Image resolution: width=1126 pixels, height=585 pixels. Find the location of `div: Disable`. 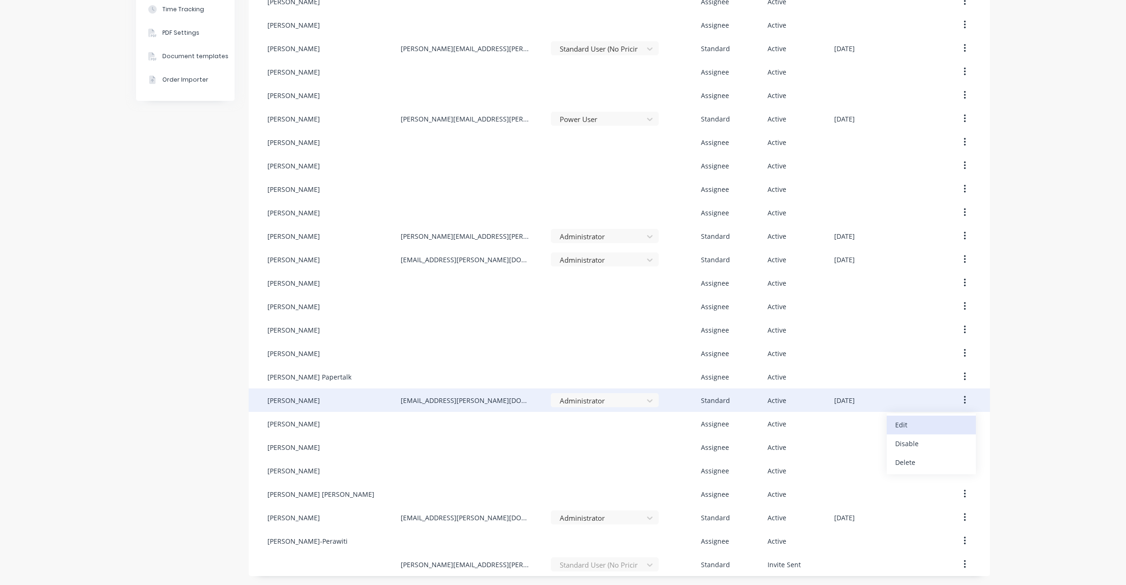

div: Disable is located at coordinates (932, 444).